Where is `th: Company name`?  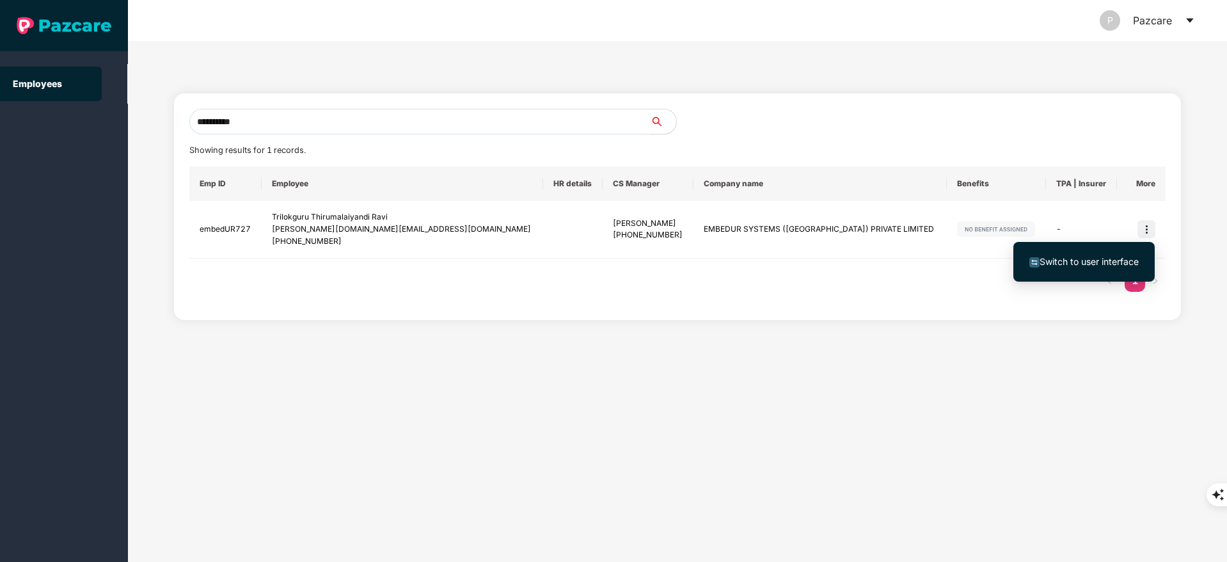 th: Company name is located at coordinates (820, 184).